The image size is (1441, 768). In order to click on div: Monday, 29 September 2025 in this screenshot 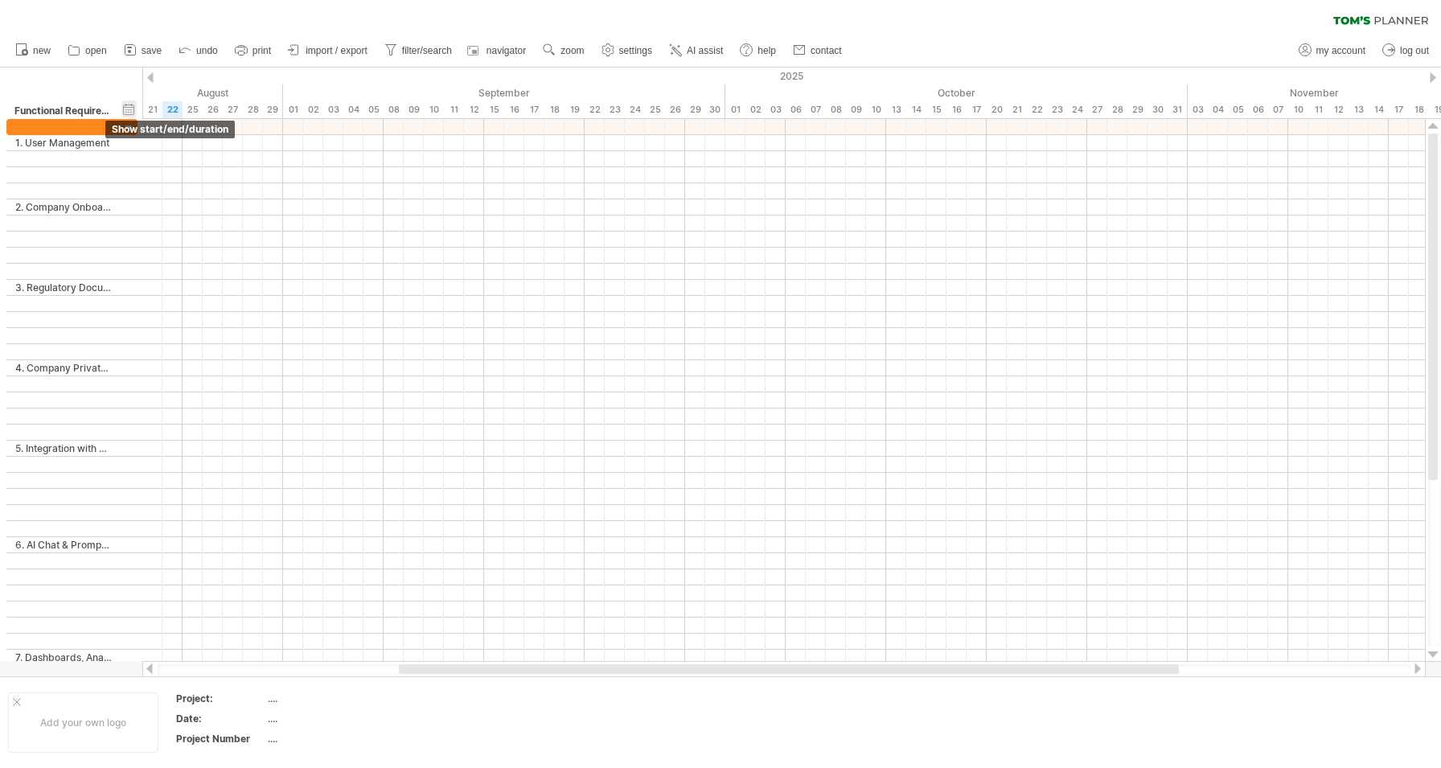, I will do `click(695, 109)`.